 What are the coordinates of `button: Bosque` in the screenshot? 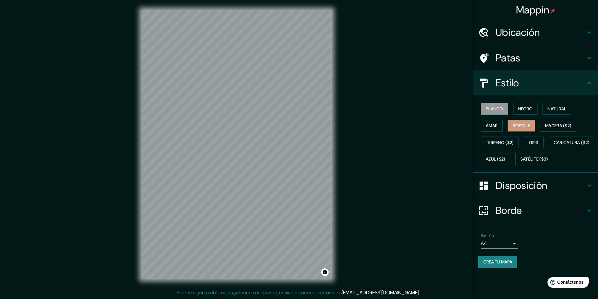 It's located at (521, 126).